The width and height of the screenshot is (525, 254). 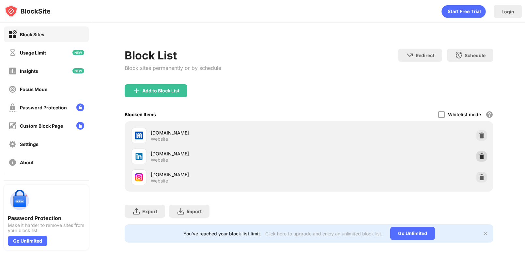 What do you see at coordinates (464, 11) in the screenshot?
I see `div: animation` at bounding box center [464, 11].